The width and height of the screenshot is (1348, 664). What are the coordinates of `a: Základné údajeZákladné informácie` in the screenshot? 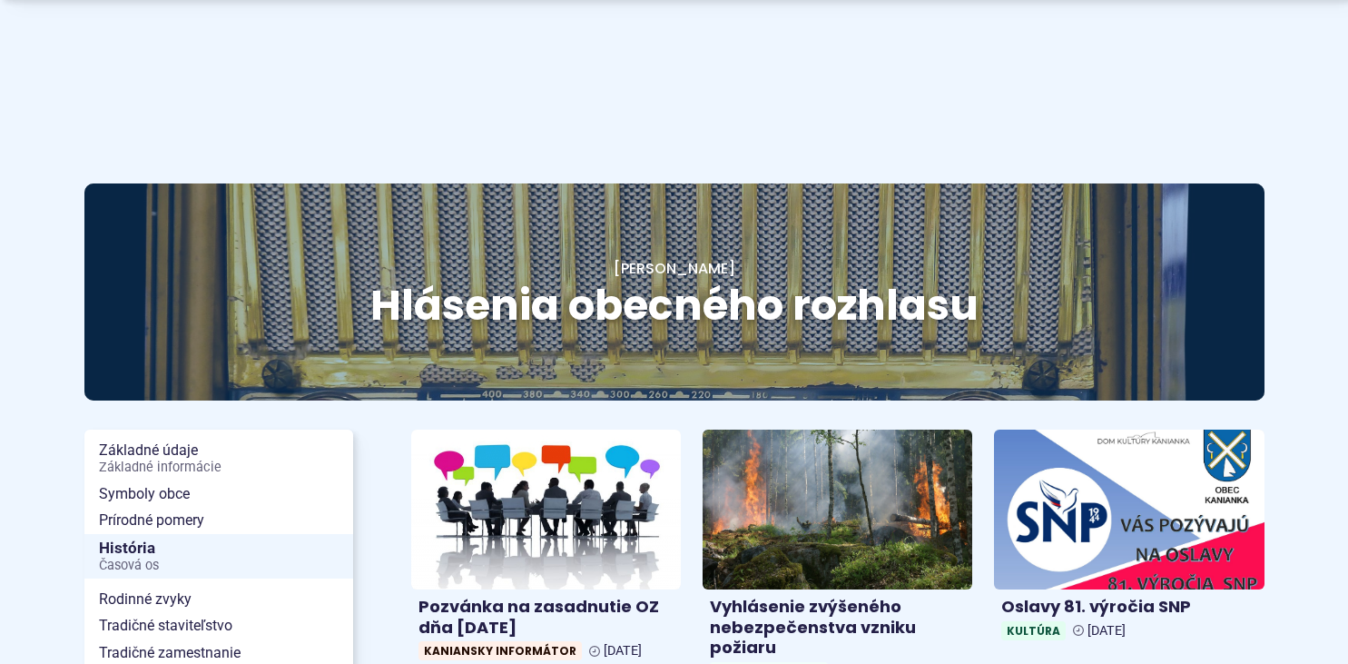 It's located at (219, 457).